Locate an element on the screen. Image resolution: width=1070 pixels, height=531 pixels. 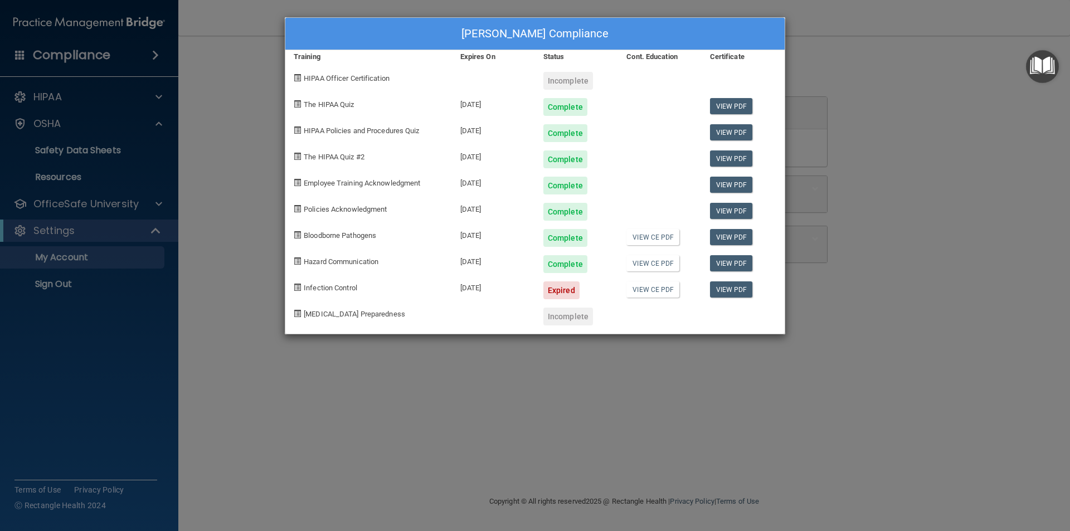
span: The HIPAA Quiz #2 is located at coordinates (334, 157).